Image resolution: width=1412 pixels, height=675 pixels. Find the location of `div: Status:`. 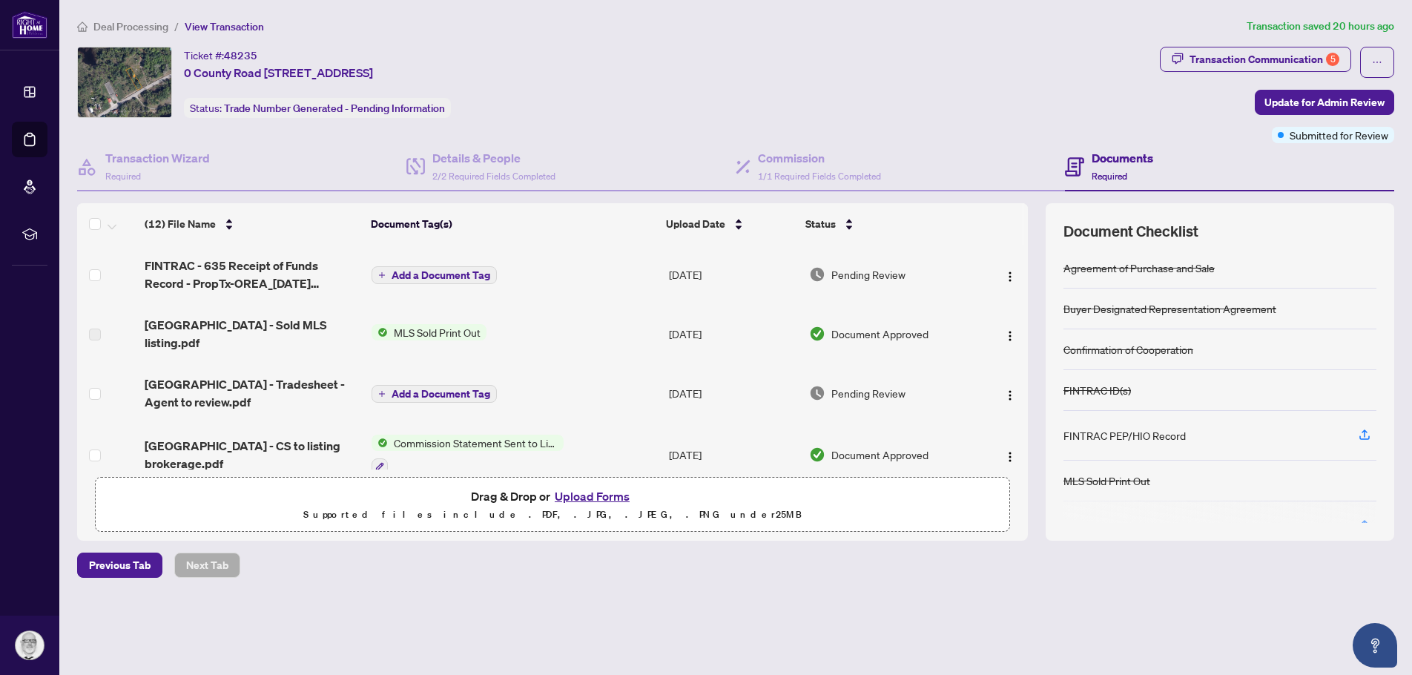

div: Status: is located at coordinates (317, 108).